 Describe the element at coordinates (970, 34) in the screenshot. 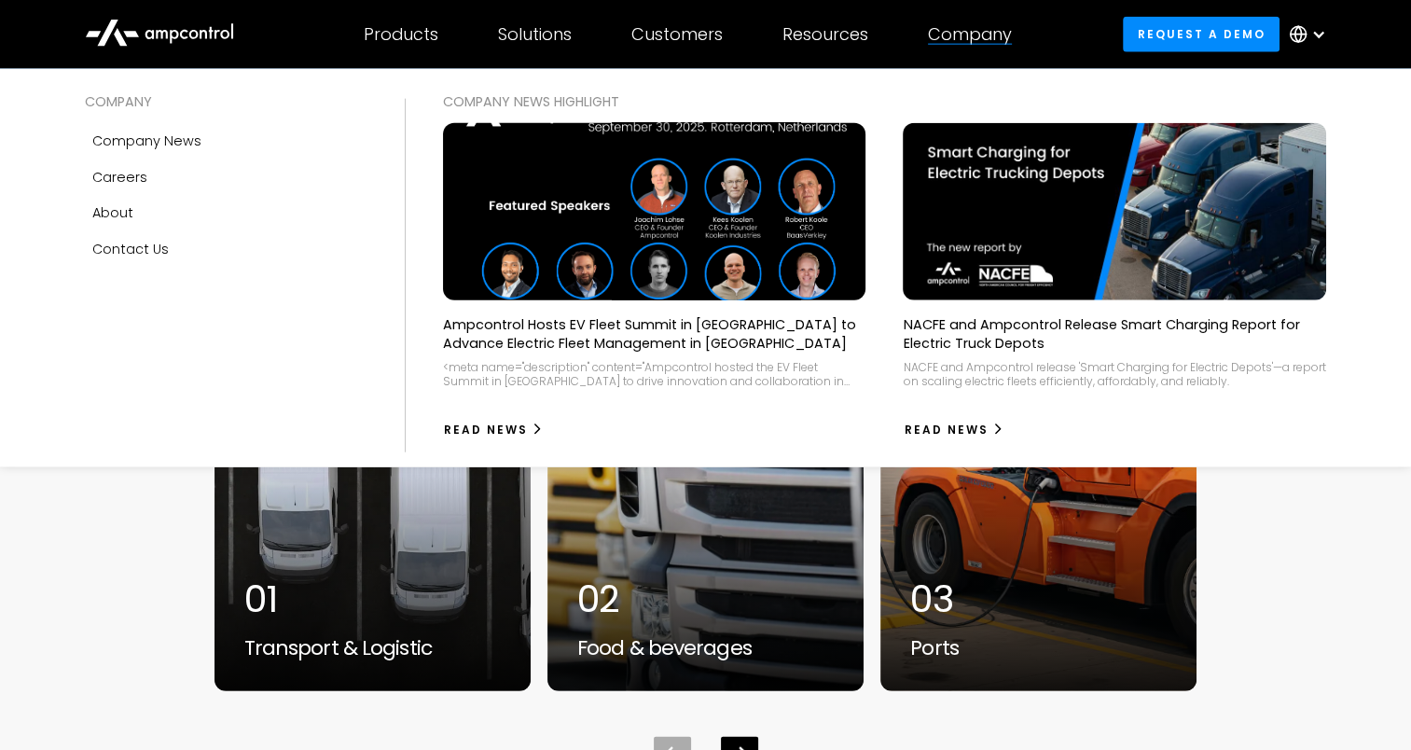

I see `div: Company` at that location.